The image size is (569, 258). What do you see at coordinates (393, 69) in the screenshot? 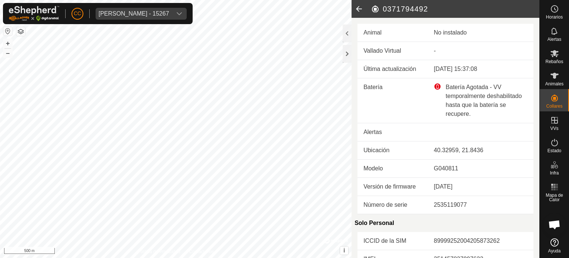
I see `td: Última actualización` at bounding box center [393, 69].